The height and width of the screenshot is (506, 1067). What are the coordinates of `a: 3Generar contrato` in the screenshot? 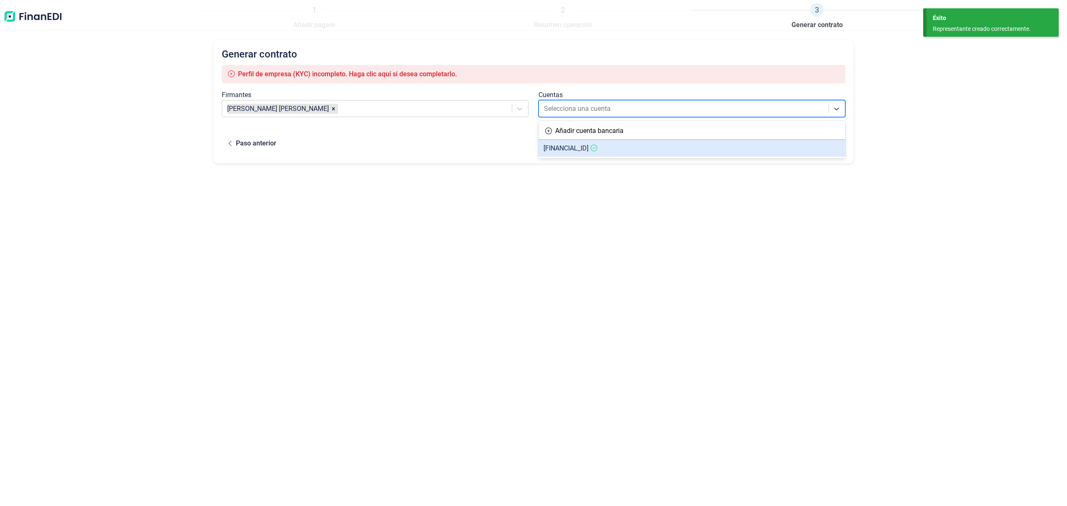 It's located at (817, 17).